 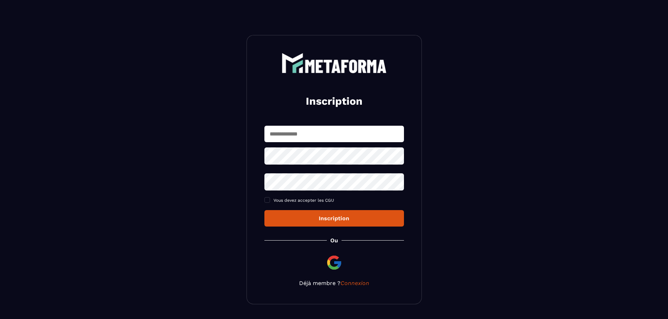 I want to click on p: Ou, so click(x=334, y=241).